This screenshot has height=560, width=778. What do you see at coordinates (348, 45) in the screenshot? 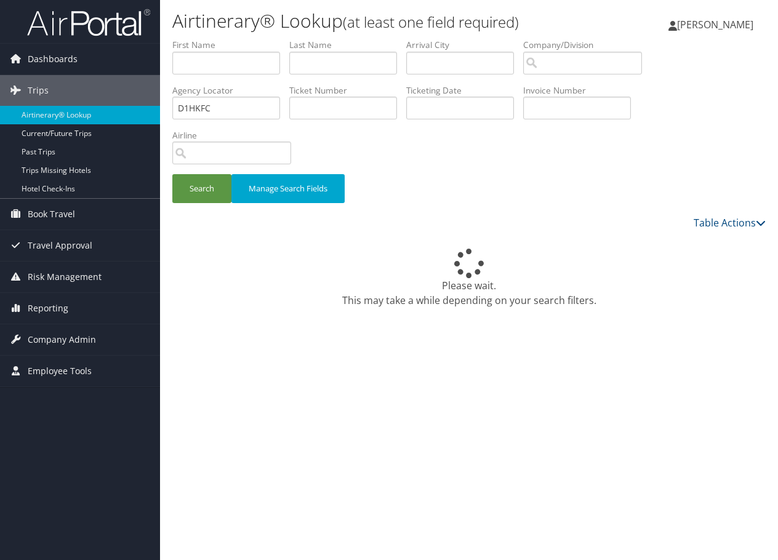
I see `label: Last Name` at bounding box center [348, 45].